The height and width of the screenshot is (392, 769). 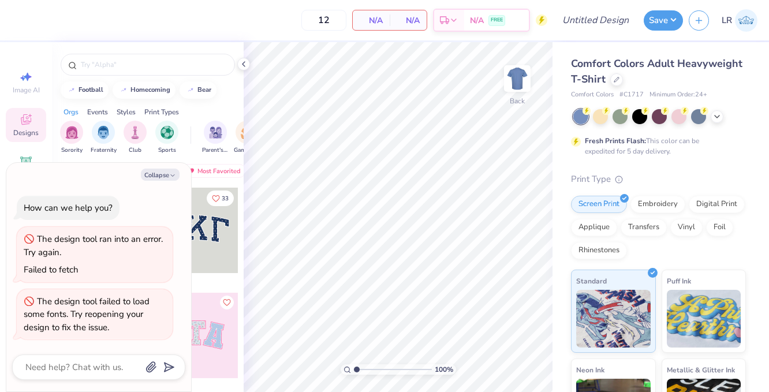 I want to click on img: Parent's Weekend Image, so click(x=215, y=132).